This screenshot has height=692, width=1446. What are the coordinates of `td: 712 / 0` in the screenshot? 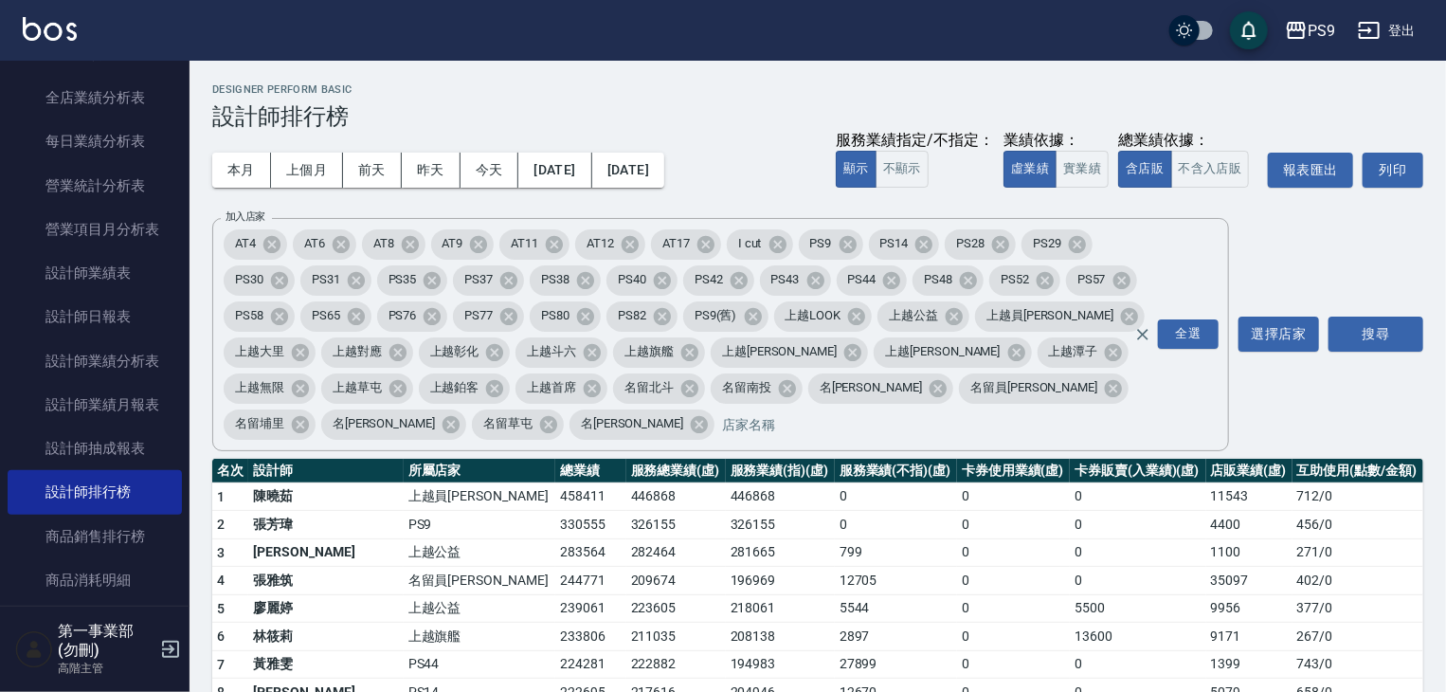 It's located at (1358, 497).